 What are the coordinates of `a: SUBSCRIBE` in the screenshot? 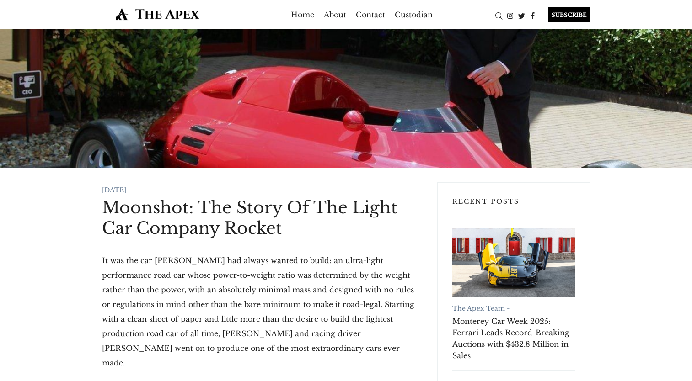 It's located at (564, 15).